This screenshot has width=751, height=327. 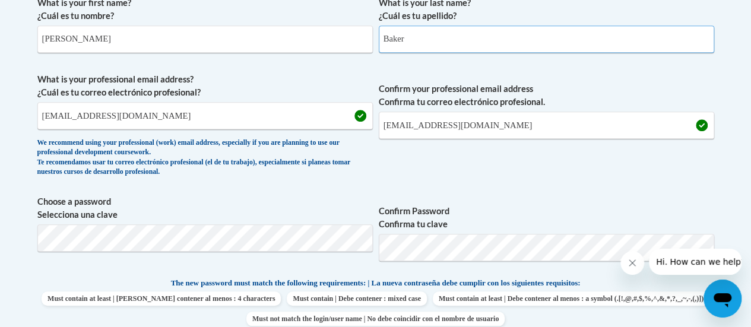 I want to click on label: Confirm Password Confirma tu clave, so click(x=546, y=218).